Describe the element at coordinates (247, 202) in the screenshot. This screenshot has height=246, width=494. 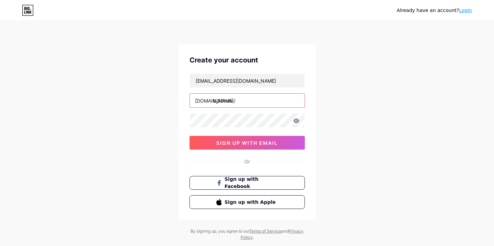
I see `a: Sign up with Apple` at that location.